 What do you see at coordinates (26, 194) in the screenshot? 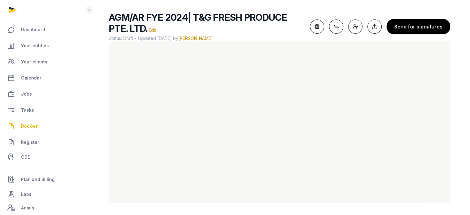
I see `span: Labs` at bounding box center [26, 194].